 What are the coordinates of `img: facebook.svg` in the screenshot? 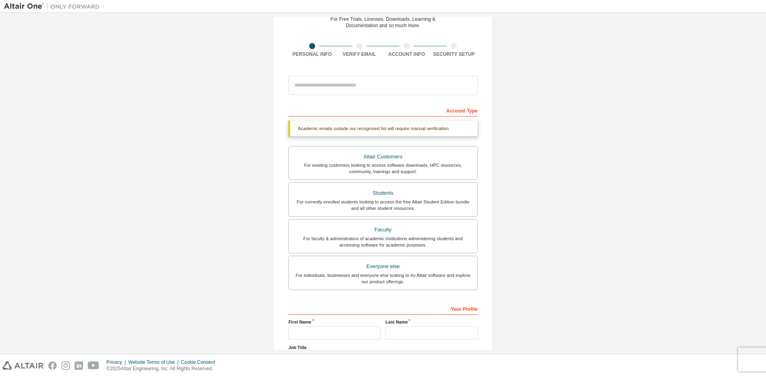 It's located at (52, 366).